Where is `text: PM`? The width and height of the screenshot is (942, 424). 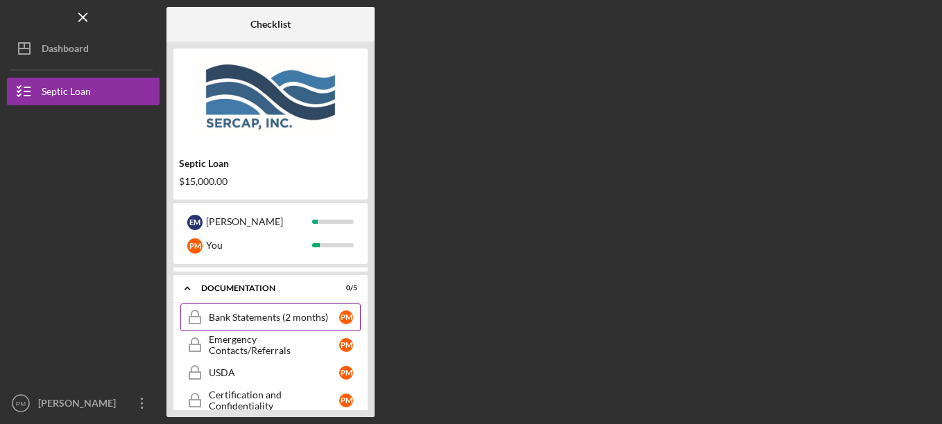 text: PM is located at coordinates (21, 404).